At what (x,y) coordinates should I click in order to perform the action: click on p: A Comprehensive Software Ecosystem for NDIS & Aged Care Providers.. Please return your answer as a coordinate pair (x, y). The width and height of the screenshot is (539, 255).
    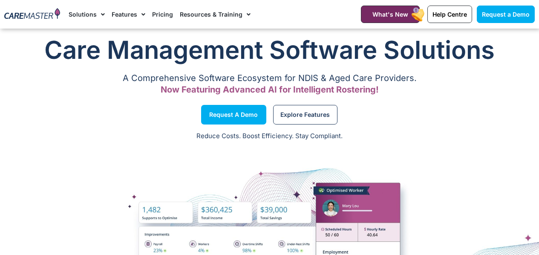
    Looking at the image, I should click on (269, 78).